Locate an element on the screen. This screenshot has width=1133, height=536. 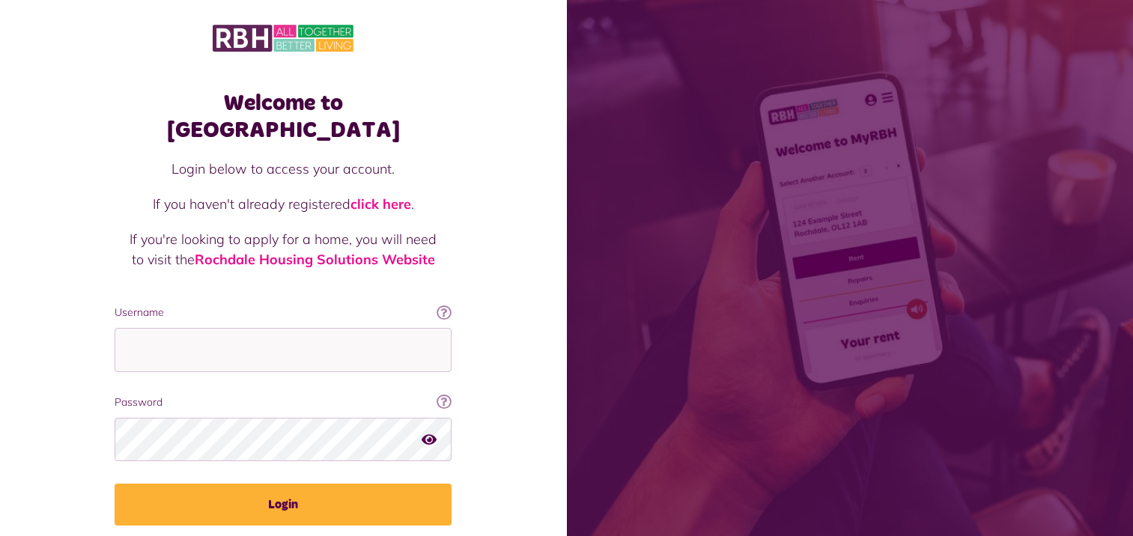
a: click here is located at coordinates (381, 204).